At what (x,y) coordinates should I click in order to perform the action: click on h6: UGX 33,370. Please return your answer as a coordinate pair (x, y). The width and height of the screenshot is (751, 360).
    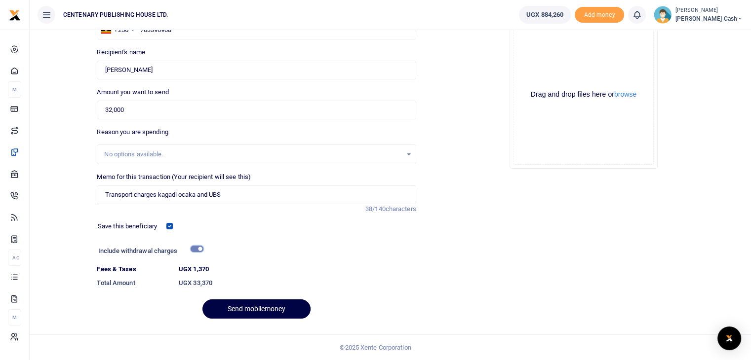
    Looking at the image, I should click on (297, 283).